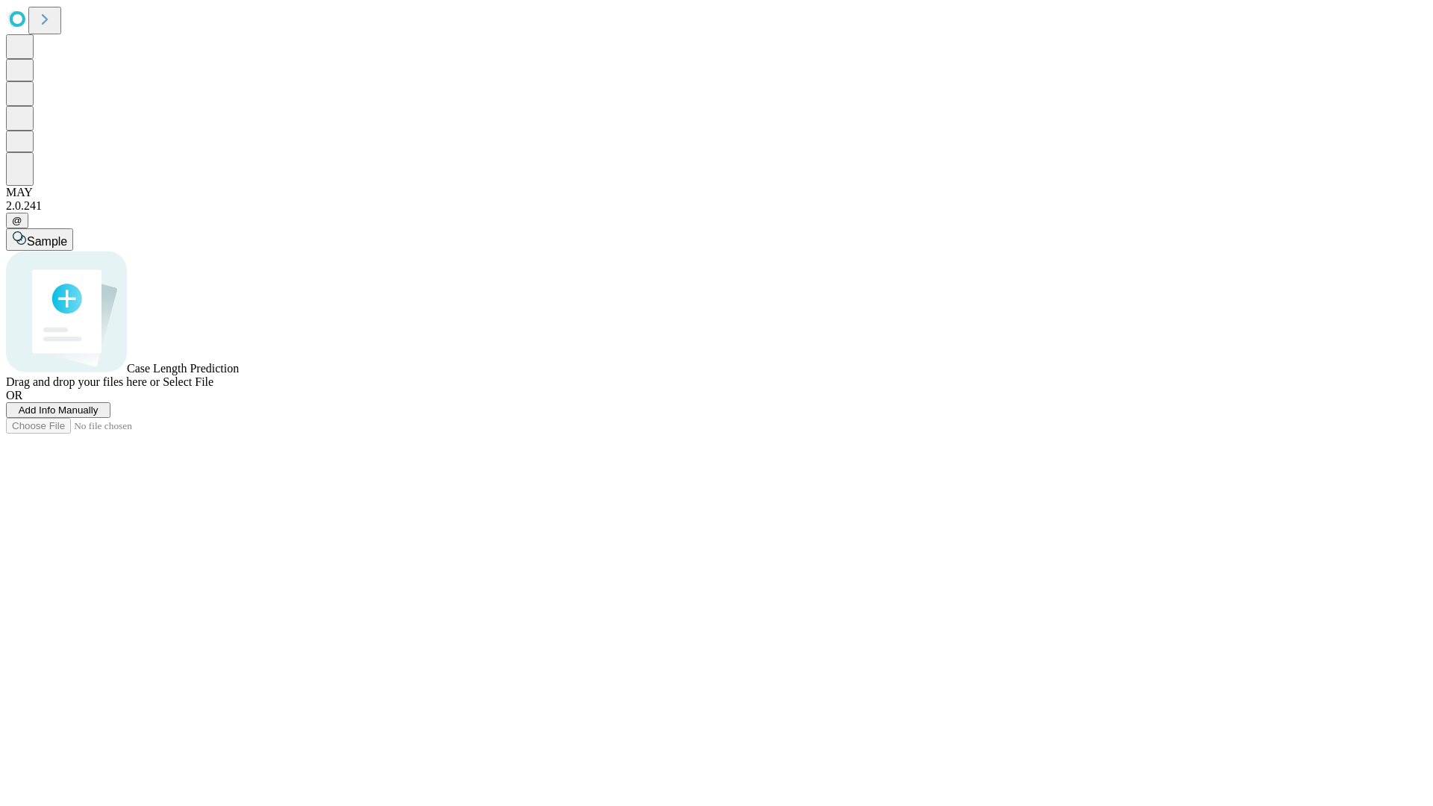 Image resolution: width=1433 pixels, height=806 pixels. Describe the element at coordinates (40, 240) in the screenshot. I see `button: Sample` at that location.